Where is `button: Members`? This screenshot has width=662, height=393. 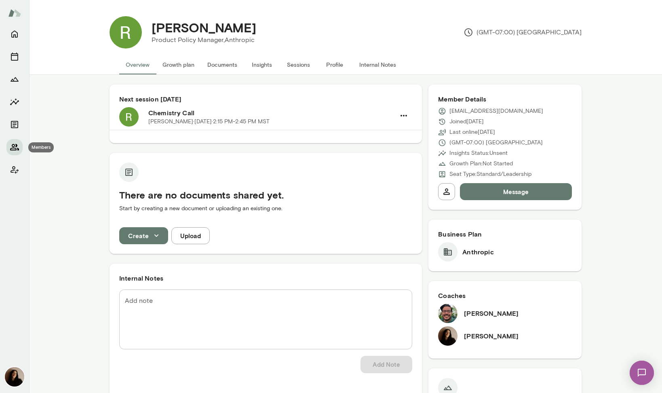 button: Members is located at coordinates (15, 147).